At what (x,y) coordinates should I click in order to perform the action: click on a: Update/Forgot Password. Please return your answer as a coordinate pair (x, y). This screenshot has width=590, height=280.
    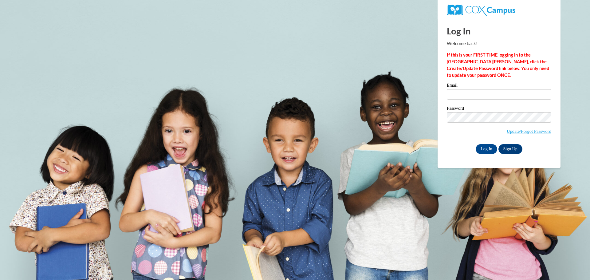
    Looking at the image, I should click on (529, 131).